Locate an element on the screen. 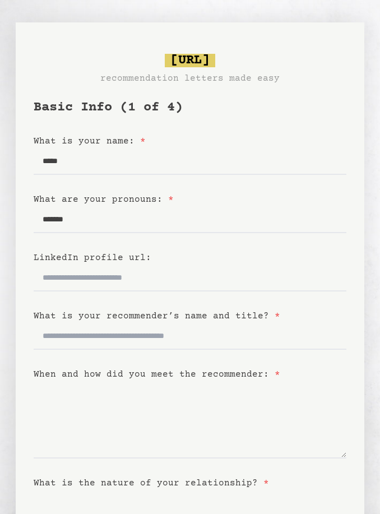 This screenshot has width=380, height=514. label: When and how did you meet the recommender: is located at coordinates (157, 374).